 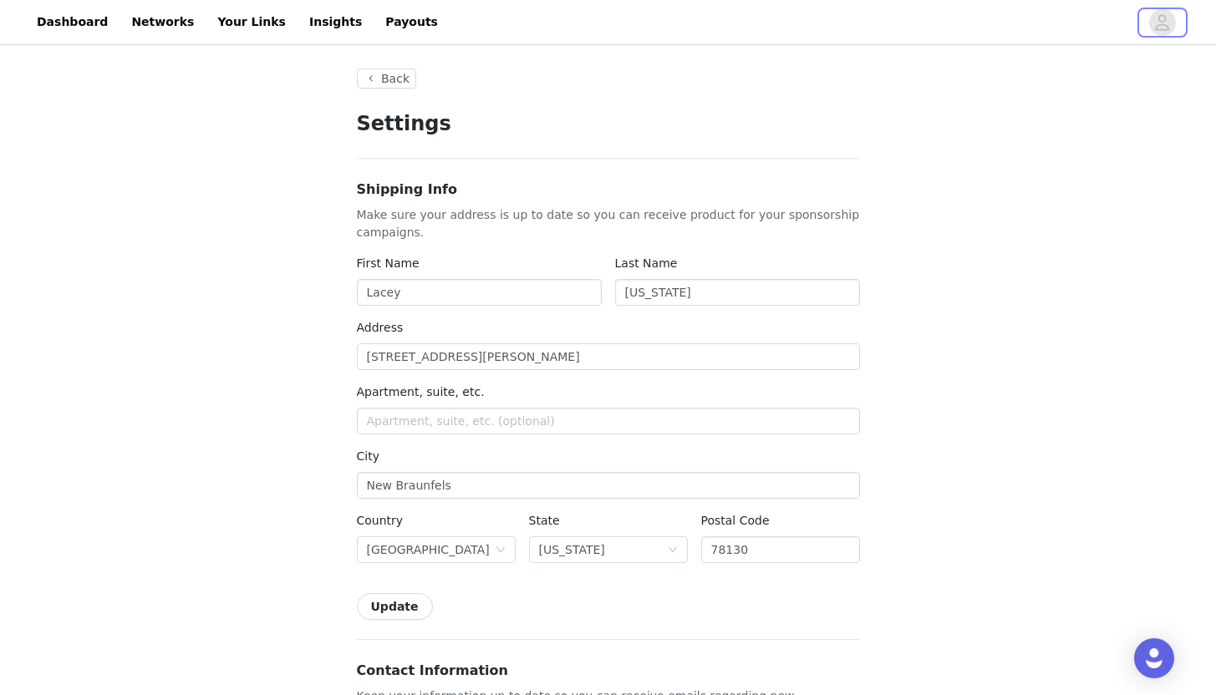 What do you see at coordinates (571, 550) in the screenshot?
I see `div: Texas` at bounding box center [571, 550].